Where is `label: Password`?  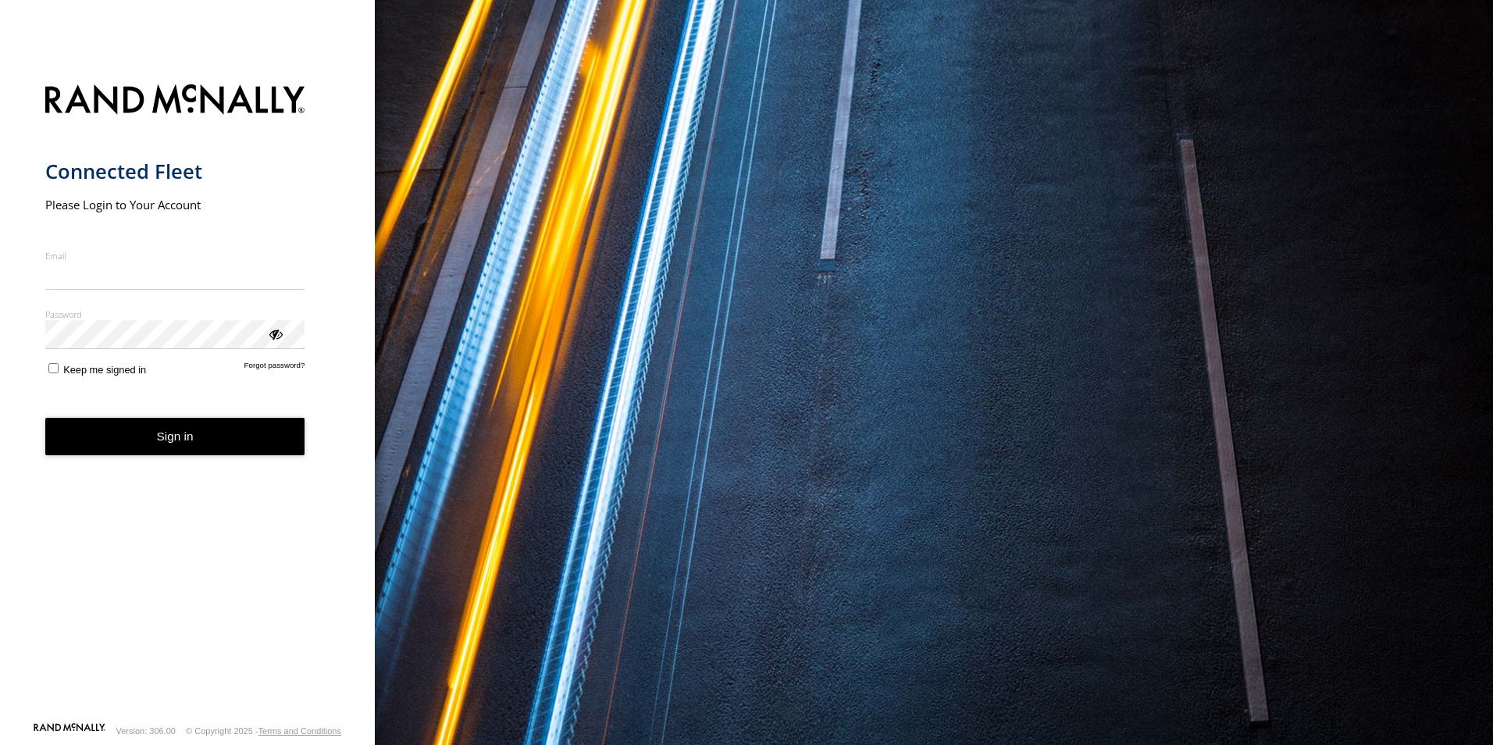 label: Password is located at coordinates (175, 314).